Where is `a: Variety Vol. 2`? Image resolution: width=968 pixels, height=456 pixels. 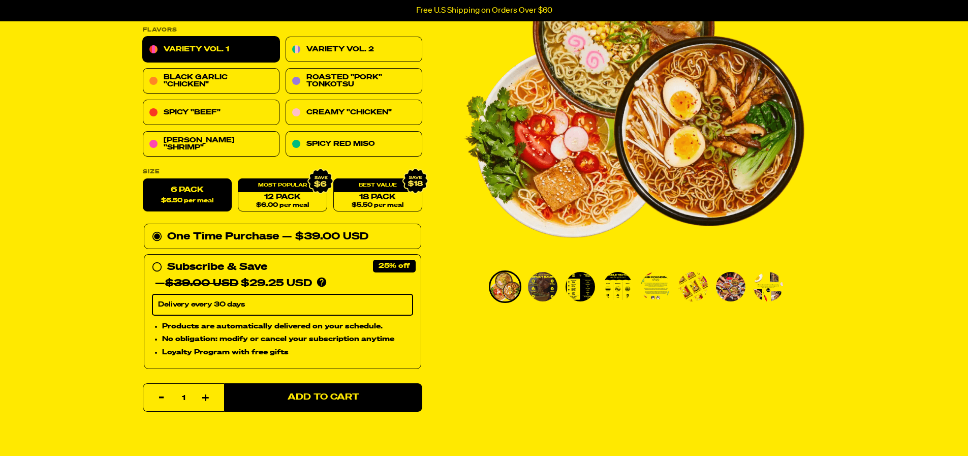 a: Variety Vol. 2 is located at coordinates (354, 50).